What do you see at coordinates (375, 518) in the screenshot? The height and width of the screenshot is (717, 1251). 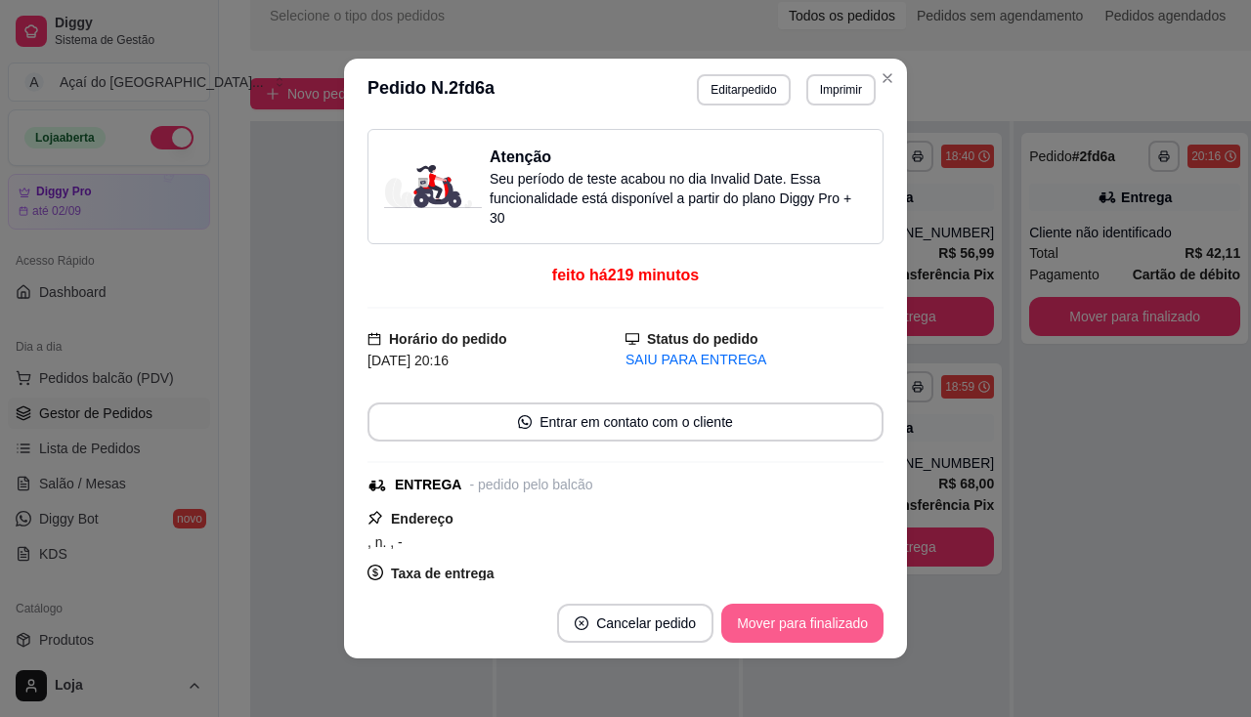 I see `span: pushpin` at bounding box center [375, 518].